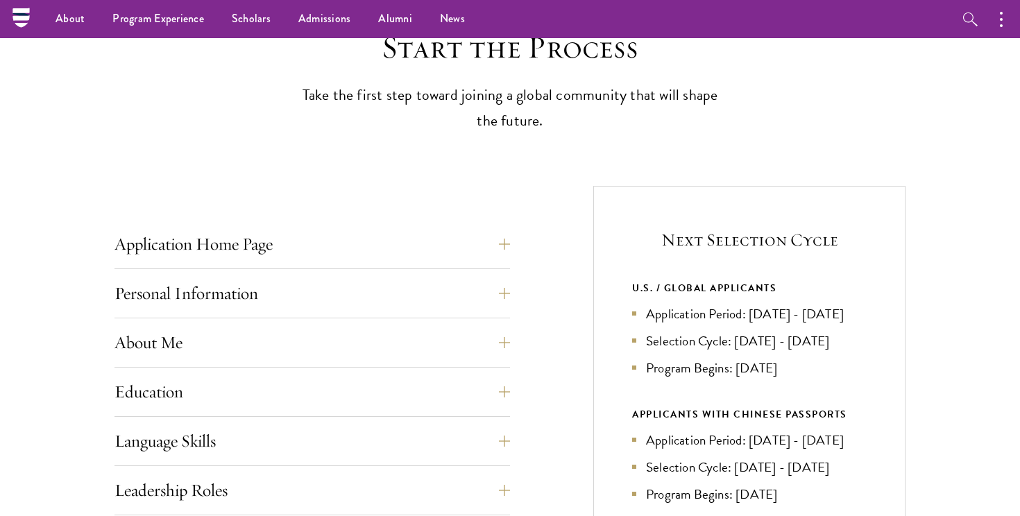 Image resolution: width=1020 pixels, height=516 pixels. I want to click on button: Application Home Page, so click(312, 244).